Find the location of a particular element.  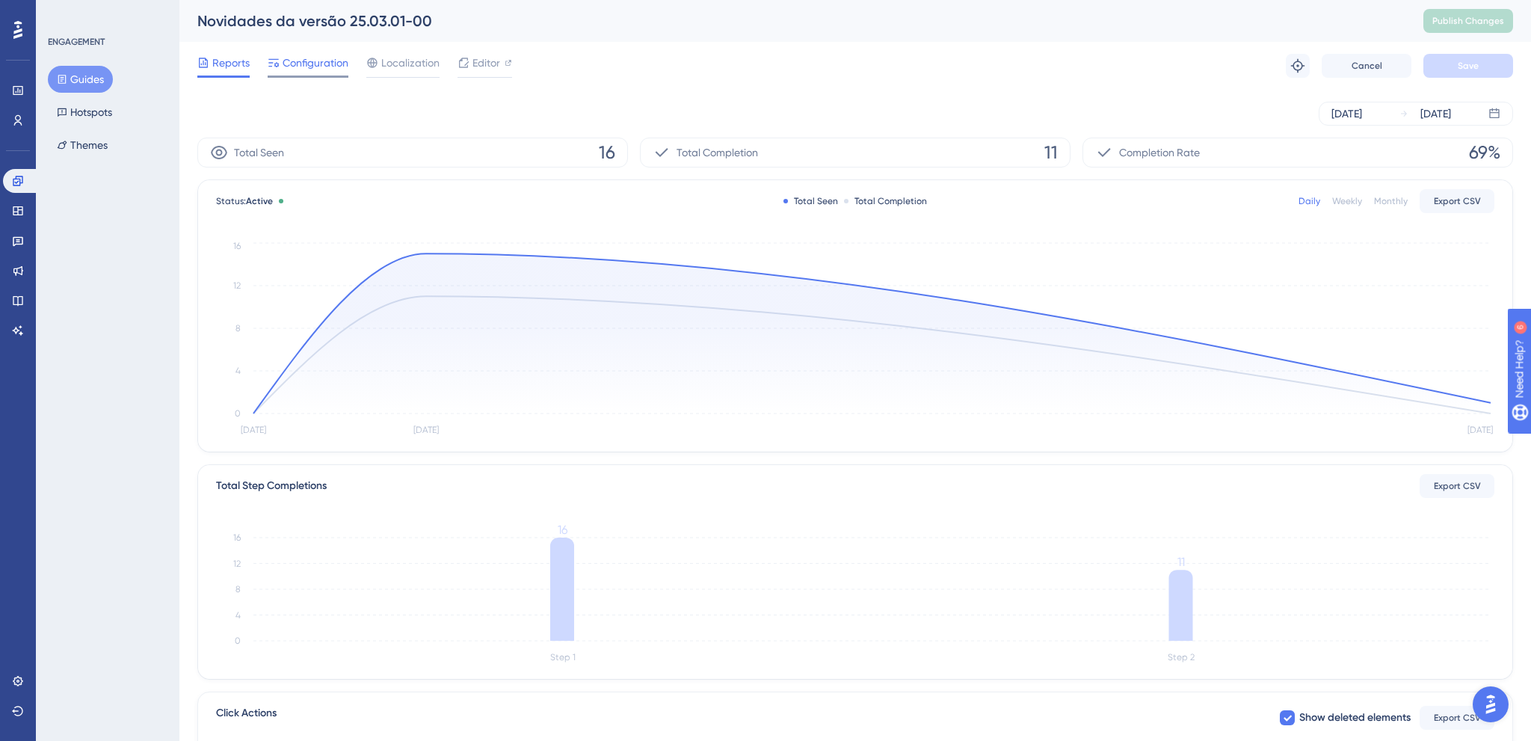

span: Cancel is located at coordinates (1367, 66).